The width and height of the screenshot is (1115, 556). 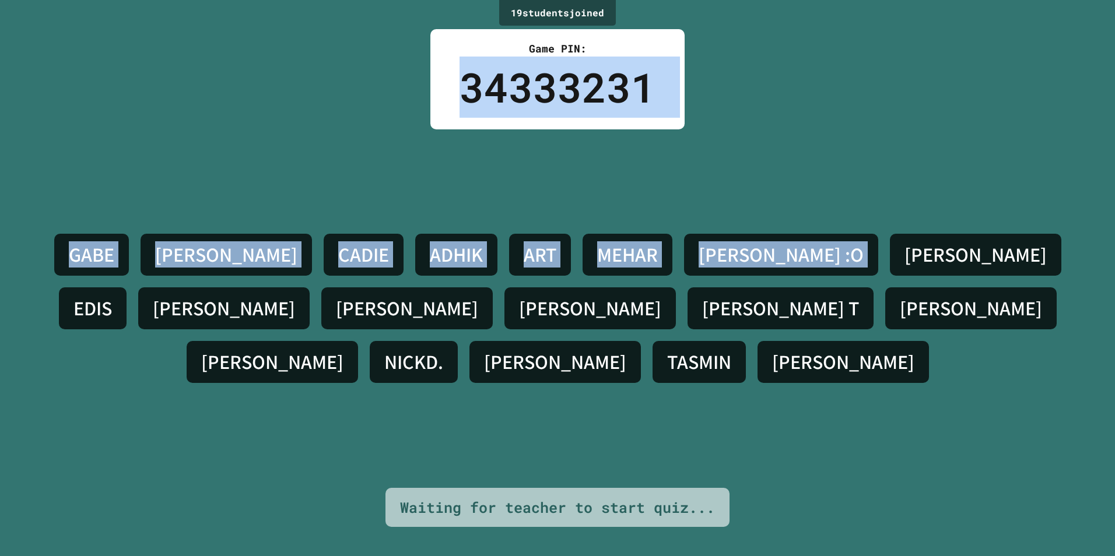 What do you see at coordinates (558, 508) in the screenshot?
I see `div: Waiting for teacher to start quiz...` at bounding box center [558, 508].